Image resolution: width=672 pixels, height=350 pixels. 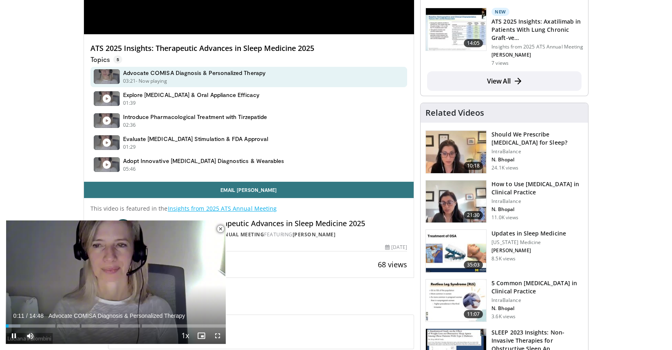 I want to click on p: 7 views, so click(x=500, y=63).